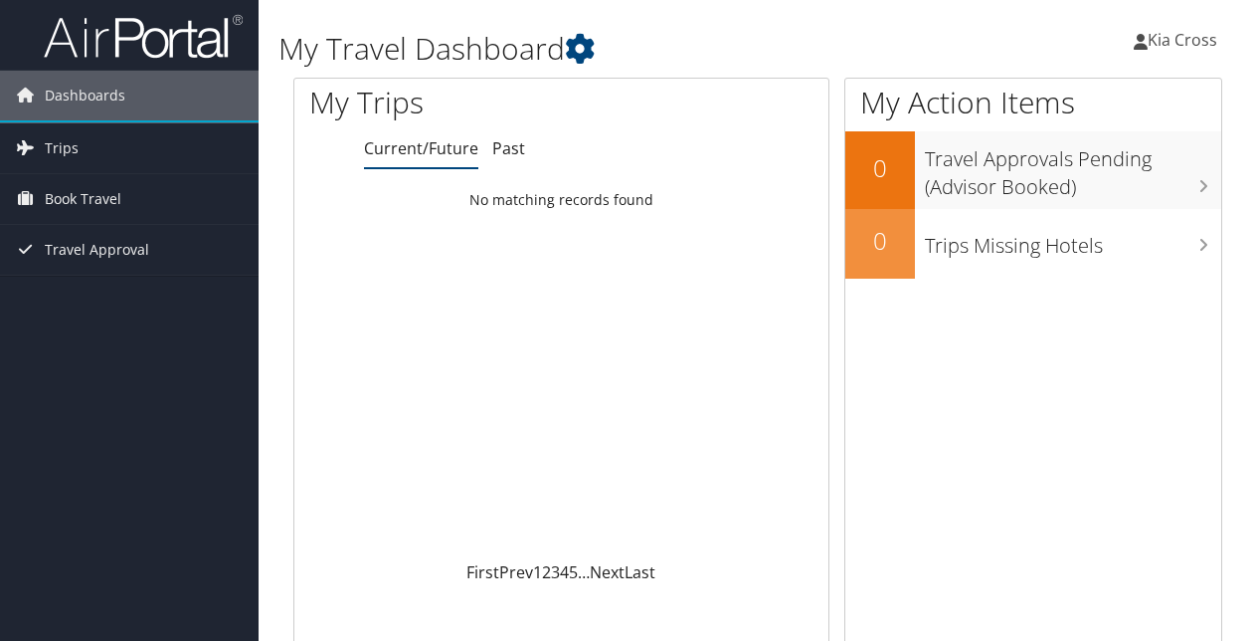 Image resolution: width=1257 pixels, height=641 pixels. I want to click on span: Dashboards, so click(85, 95).